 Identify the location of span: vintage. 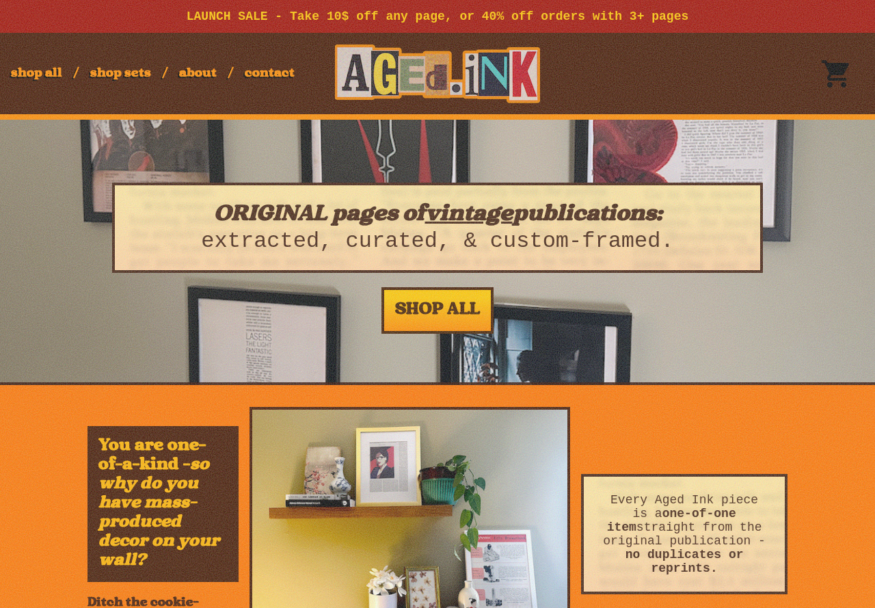
(469, 215).